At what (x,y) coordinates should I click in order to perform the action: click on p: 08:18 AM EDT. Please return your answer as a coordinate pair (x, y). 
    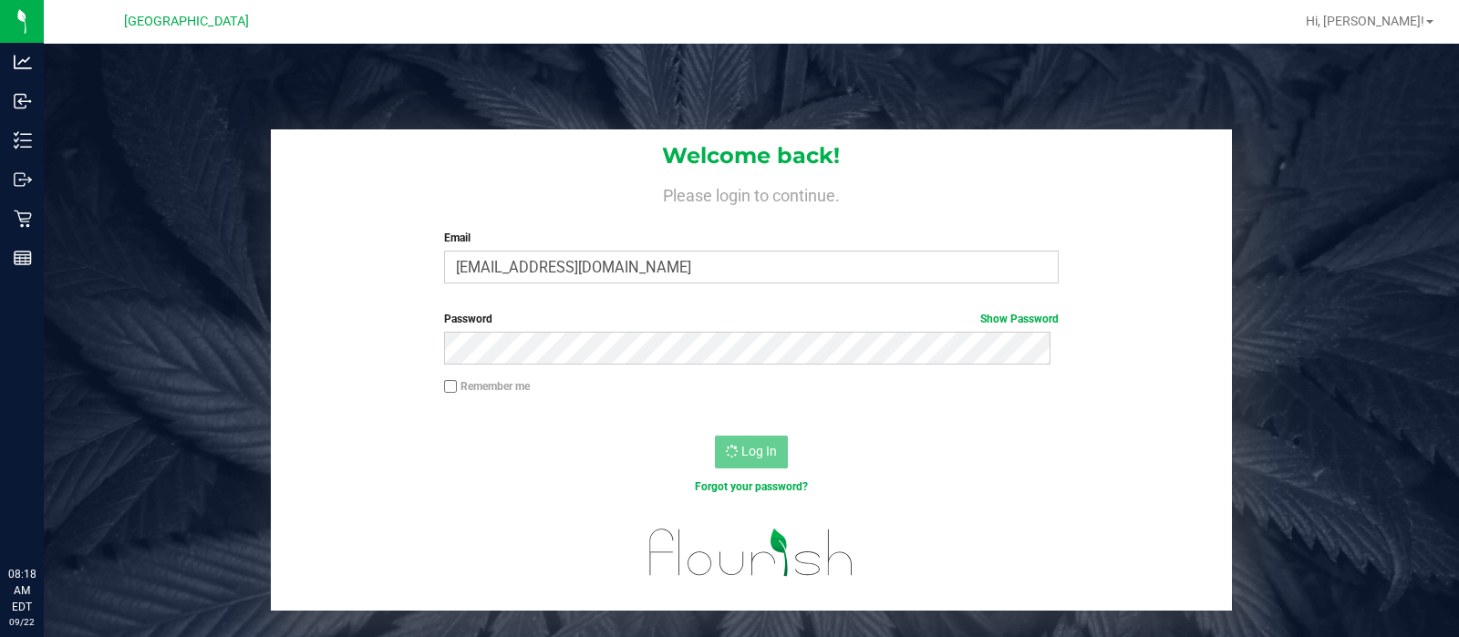
    Looking at the image, I should click on (22, 591).